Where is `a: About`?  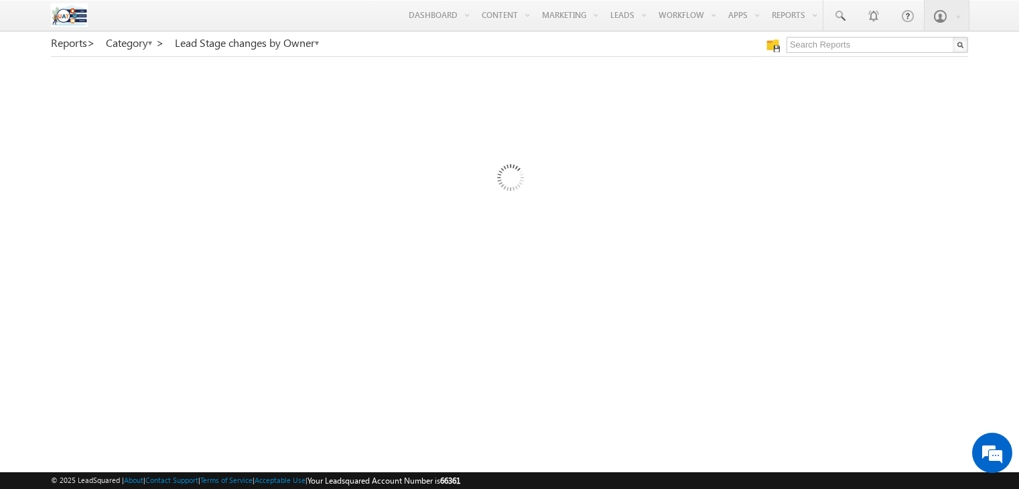 a: About is located at coordinates (133, 480).